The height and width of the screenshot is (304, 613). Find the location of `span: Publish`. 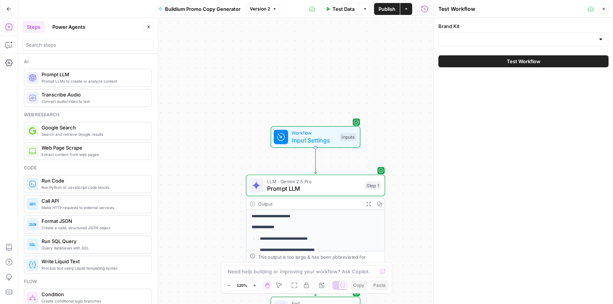

span: Publish is located at coordinates (387, 9).